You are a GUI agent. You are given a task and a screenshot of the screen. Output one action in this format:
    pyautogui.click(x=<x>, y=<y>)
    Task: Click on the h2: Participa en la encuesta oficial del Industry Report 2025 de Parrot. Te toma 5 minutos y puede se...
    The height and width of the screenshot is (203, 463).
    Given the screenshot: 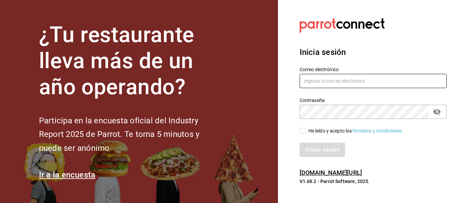 What is the action you would take?
    pyautogui.click(x=131, y=135)
    